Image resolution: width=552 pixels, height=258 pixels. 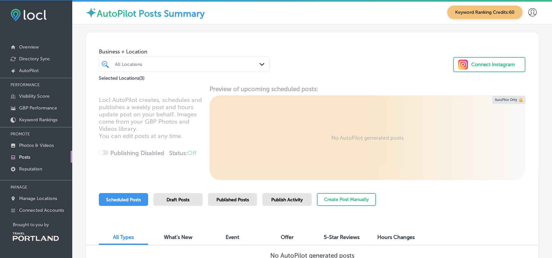 What do you see at coordinates (396, 237) in the screenshot?
I see `span: Hours Changes` at bounding box center [396, 237].